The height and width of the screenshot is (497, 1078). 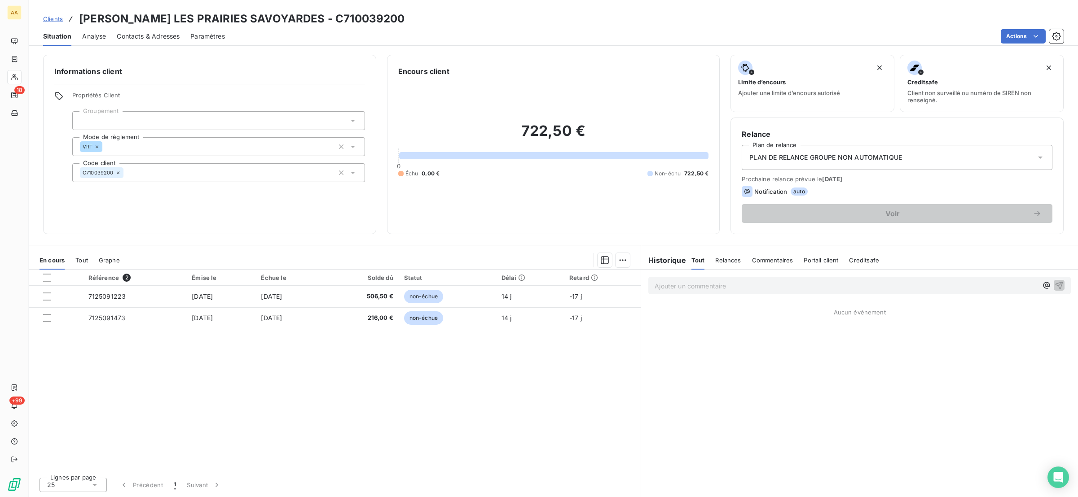 I want to click on button: Actions, so click(x=1023, y=36).